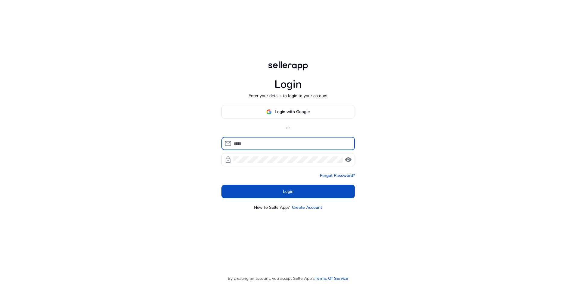 Image resolution: width=576 pixels, height=287 pixels. What do you see at coordinates (288, 96) in the screenshot?
I see `p: Enter your details to login to your account` at bounding box center [288, 96].